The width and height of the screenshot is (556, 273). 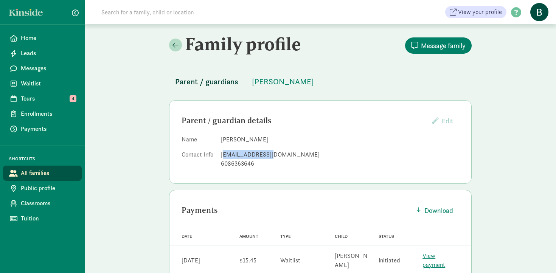 I want to click on div: Chat Widget, so click(x=537, y=255).